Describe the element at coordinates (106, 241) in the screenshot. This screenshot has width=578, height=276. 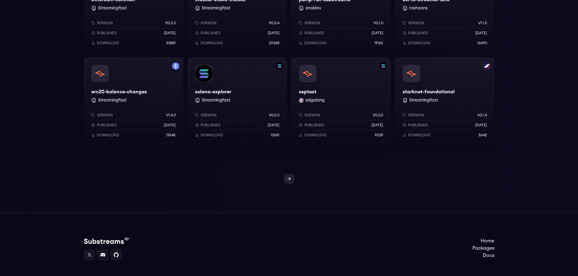
I see `img: Substream's logo` at that location.